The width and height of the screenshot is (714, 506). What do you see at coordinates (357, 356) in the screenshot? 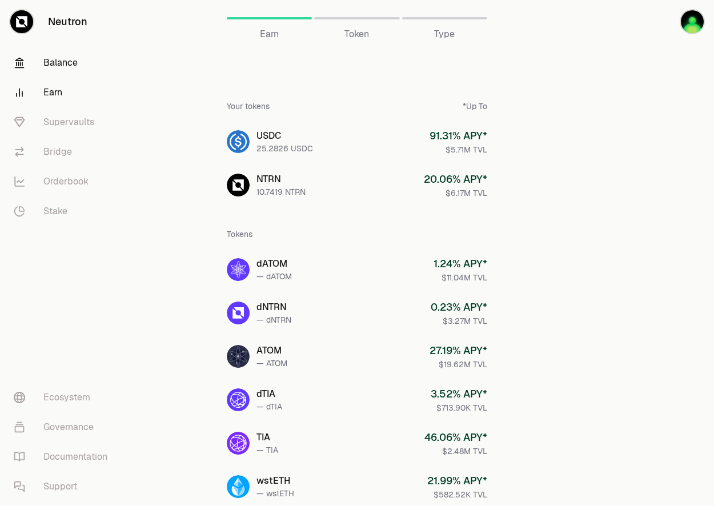
I see `a: ATOMATOM— ATOM27.19% APY*$19.62M TVL` at bounding box center [357, 356].